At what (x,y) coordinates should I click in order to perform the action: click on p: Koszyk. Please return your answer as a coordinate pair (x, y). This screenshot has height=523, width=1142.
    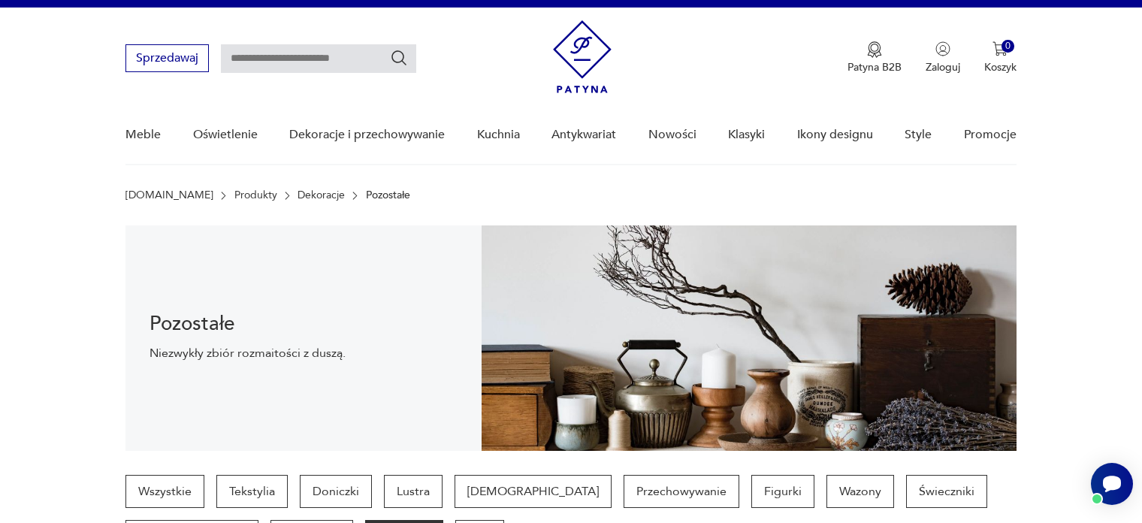
    Looking at the image, I should click on (1000, 67).